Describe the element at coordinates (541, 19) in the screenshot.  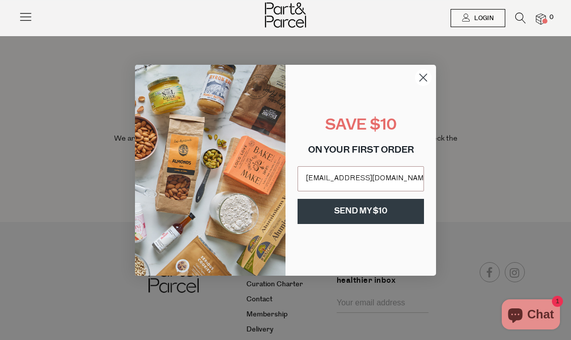
I see `a: 0` at that location.